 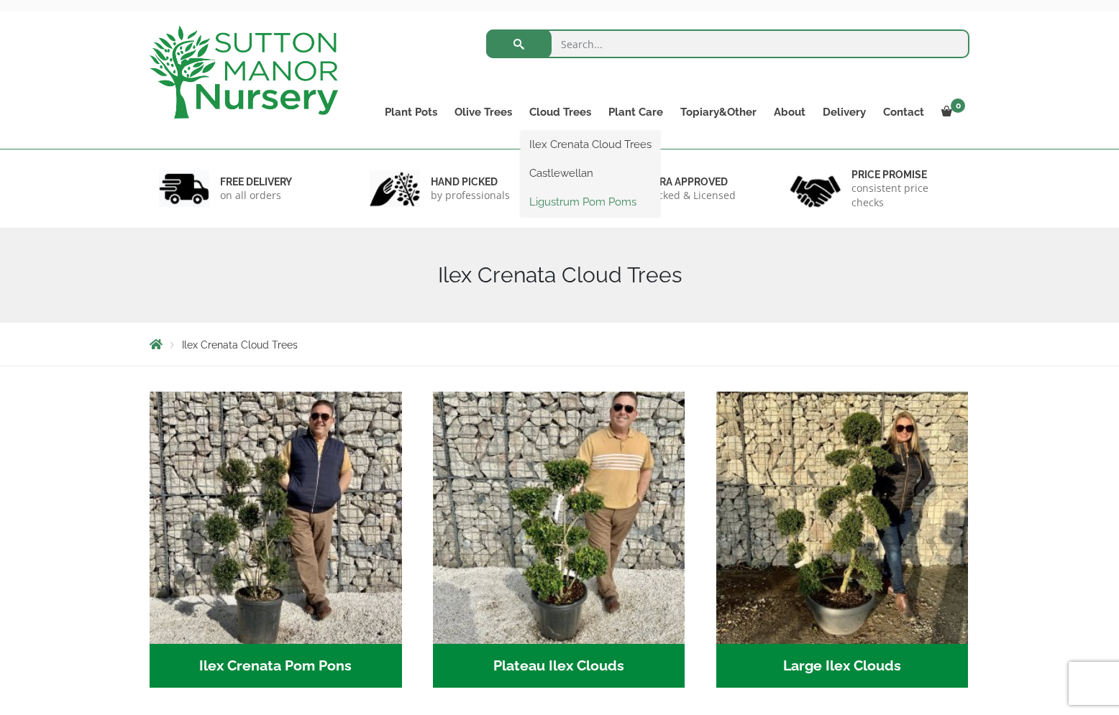 What do you see at coordinates (483, 112) in the screenshot?
I see `a: Olive Trees` at bounding box center [483, 112].